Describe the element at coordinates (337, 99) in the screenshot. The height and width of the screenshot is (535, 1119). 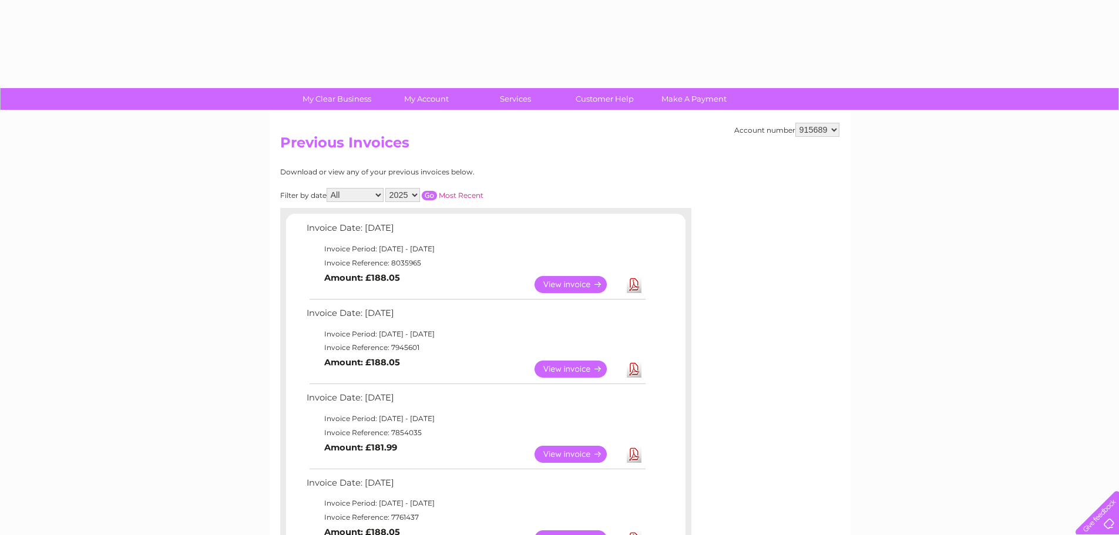
I see `a: My Clear Business` at that location.